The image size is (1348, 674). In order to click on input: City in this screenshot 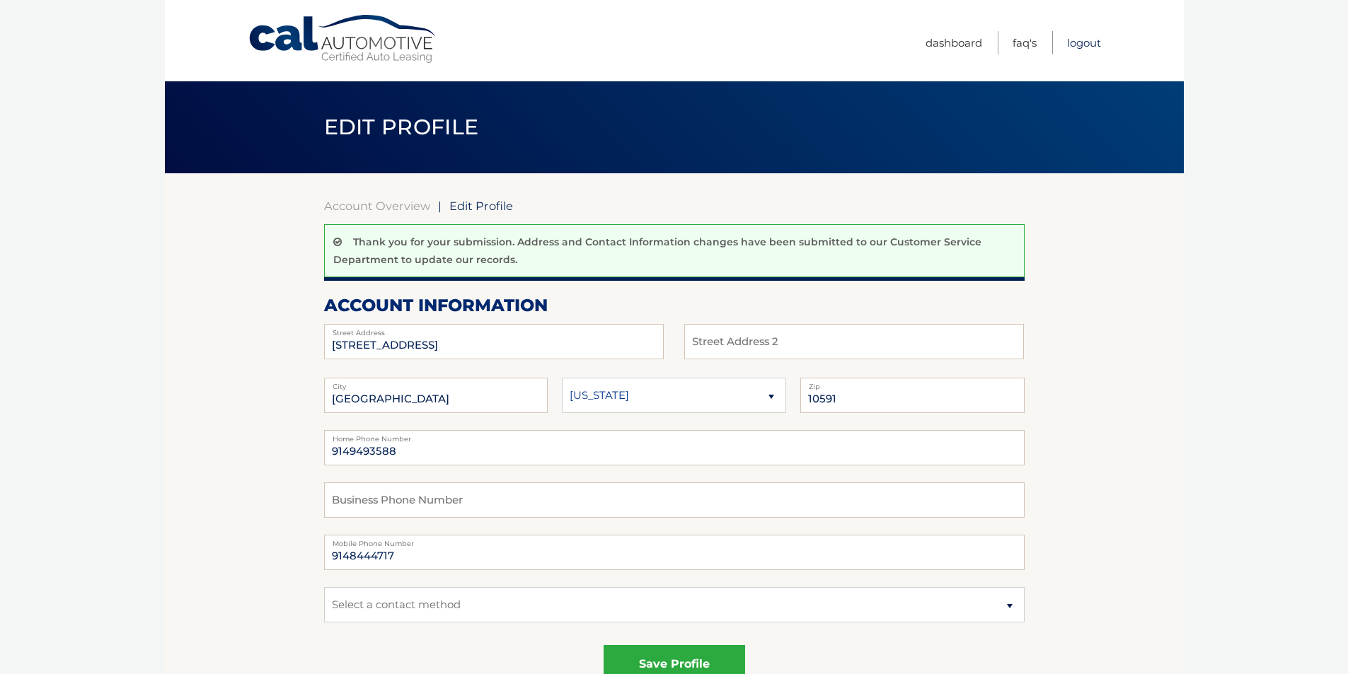, I will do `click(436, 395)`.